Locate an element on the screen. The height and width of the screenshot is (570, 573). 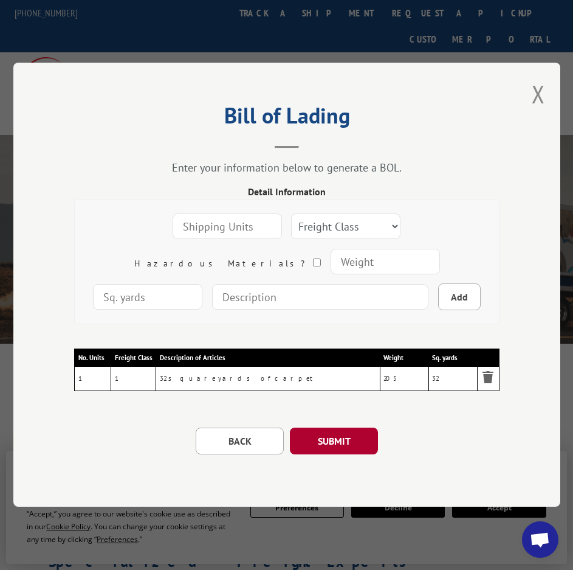
input: Hazardous Materials? is located at coordinates (316, 262).